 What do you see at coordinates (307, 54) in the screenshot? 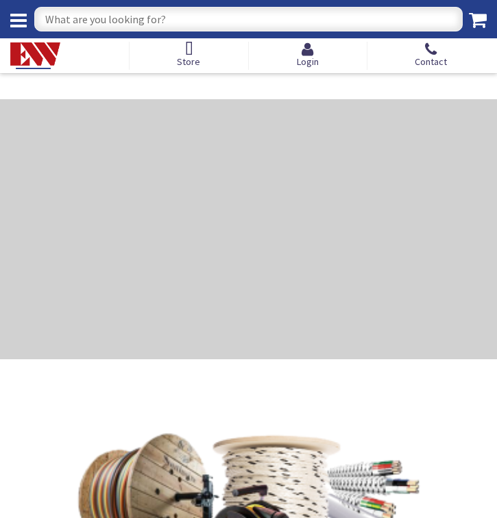
I see `a: Login` at bounding box center [307, 54].